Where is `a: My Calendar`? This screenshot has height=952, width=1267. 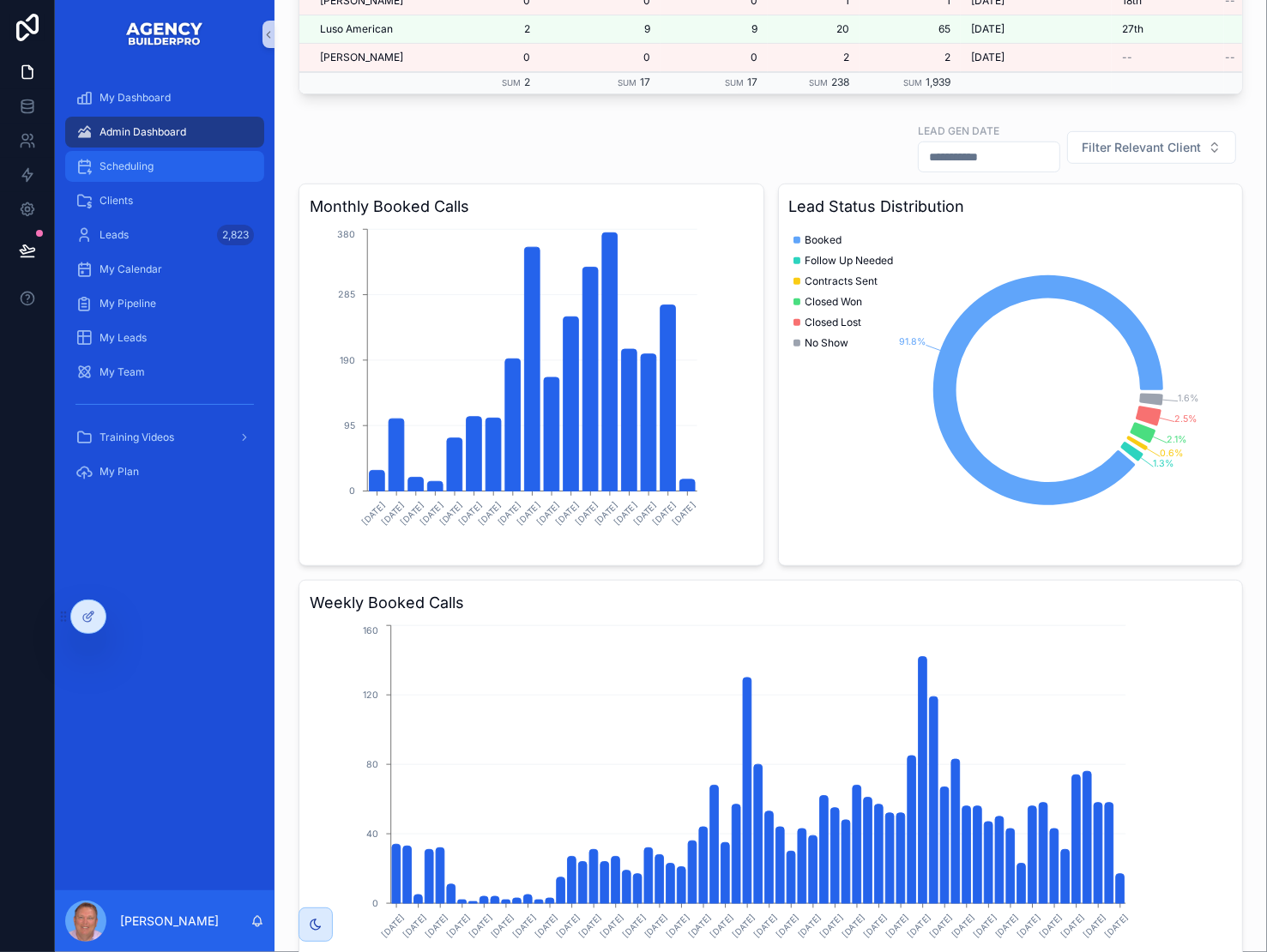 a: My Calendar is located at coordinates (164, 269).